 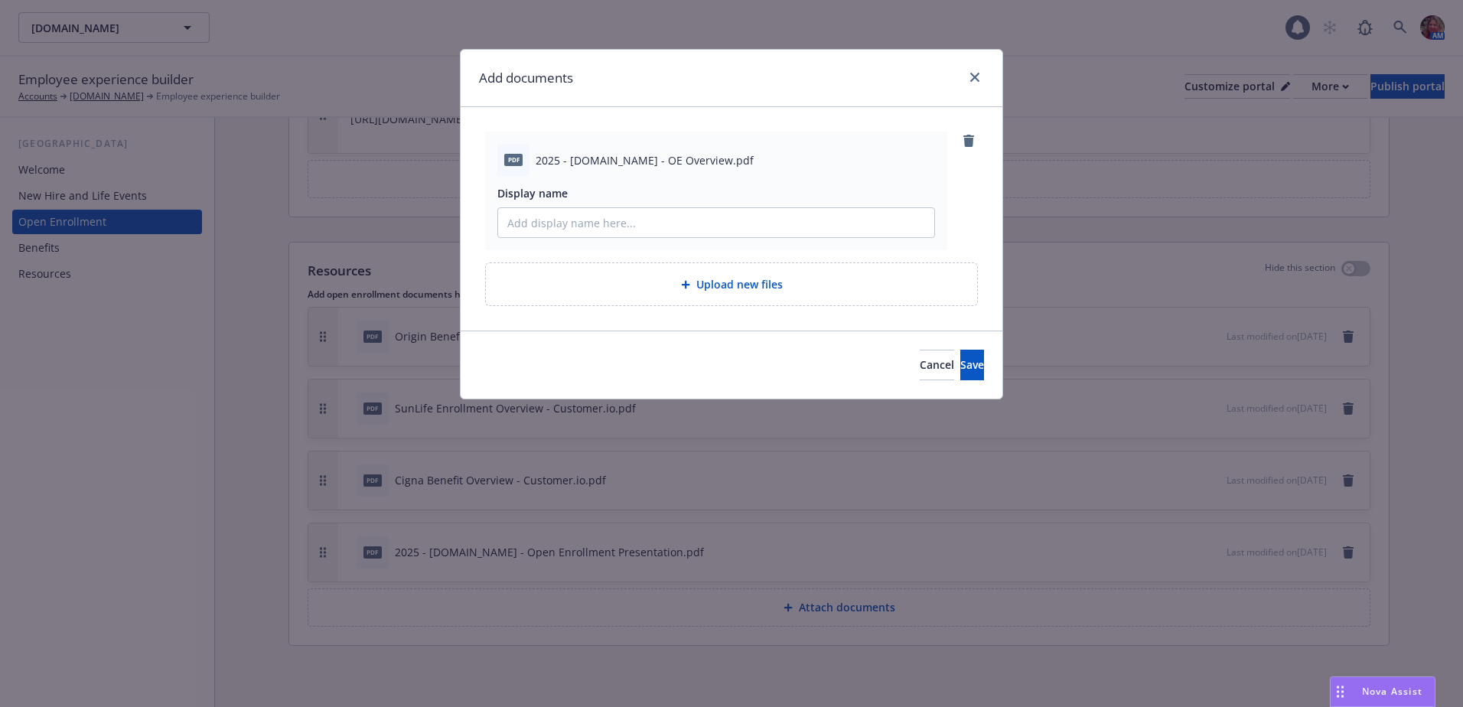 What do you see at coordinates (716, 223) in the screenshot?
I see `input: Add display name here...` at bounding box center [716, 223].